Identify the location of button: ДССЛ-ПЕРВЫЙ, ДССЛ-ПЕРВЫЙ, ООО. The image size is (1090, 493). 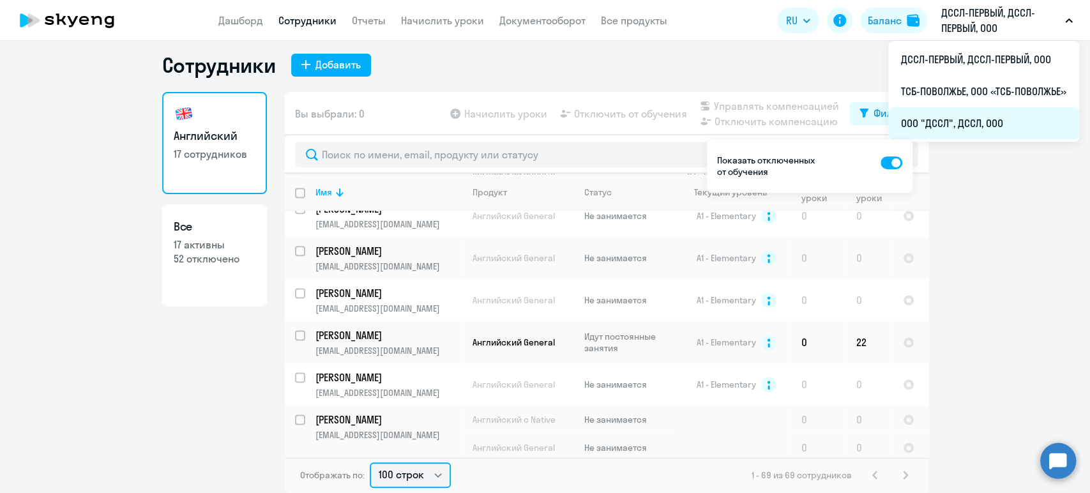
(1007, 20).